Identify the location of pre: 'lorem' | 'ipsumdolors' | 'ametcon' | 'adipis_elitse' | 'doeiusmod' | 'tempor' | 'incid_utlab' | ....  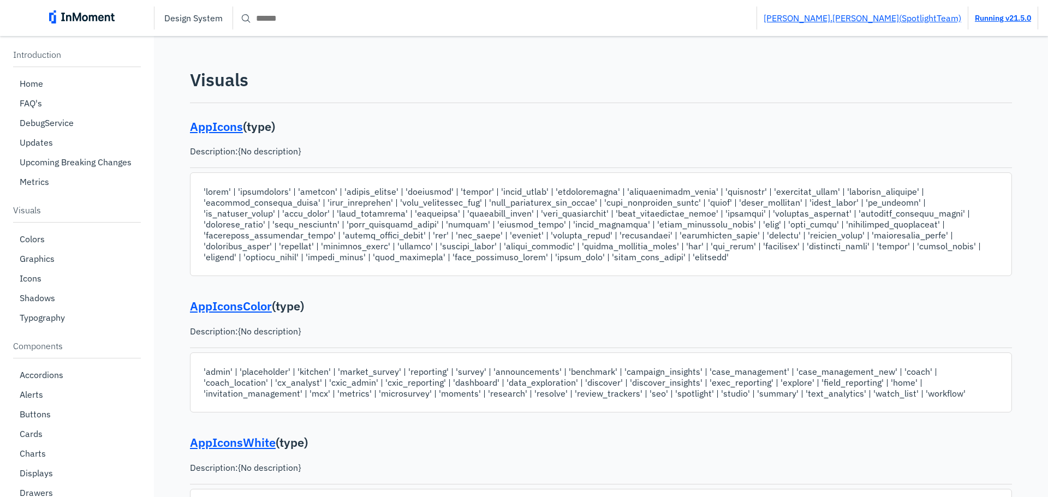
(601, 224).